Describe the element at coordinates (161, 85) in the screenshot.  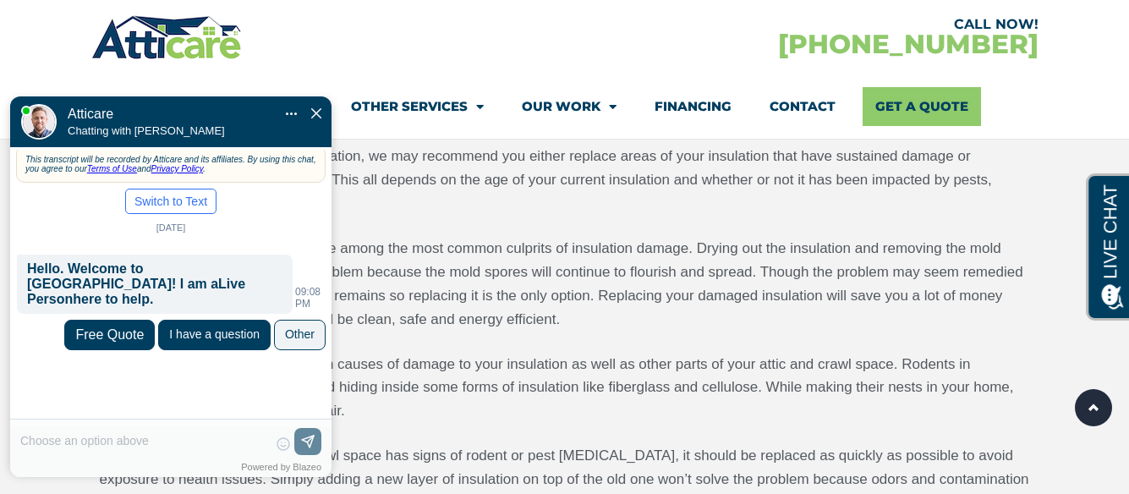
I see `h1: Atticare` at that location.